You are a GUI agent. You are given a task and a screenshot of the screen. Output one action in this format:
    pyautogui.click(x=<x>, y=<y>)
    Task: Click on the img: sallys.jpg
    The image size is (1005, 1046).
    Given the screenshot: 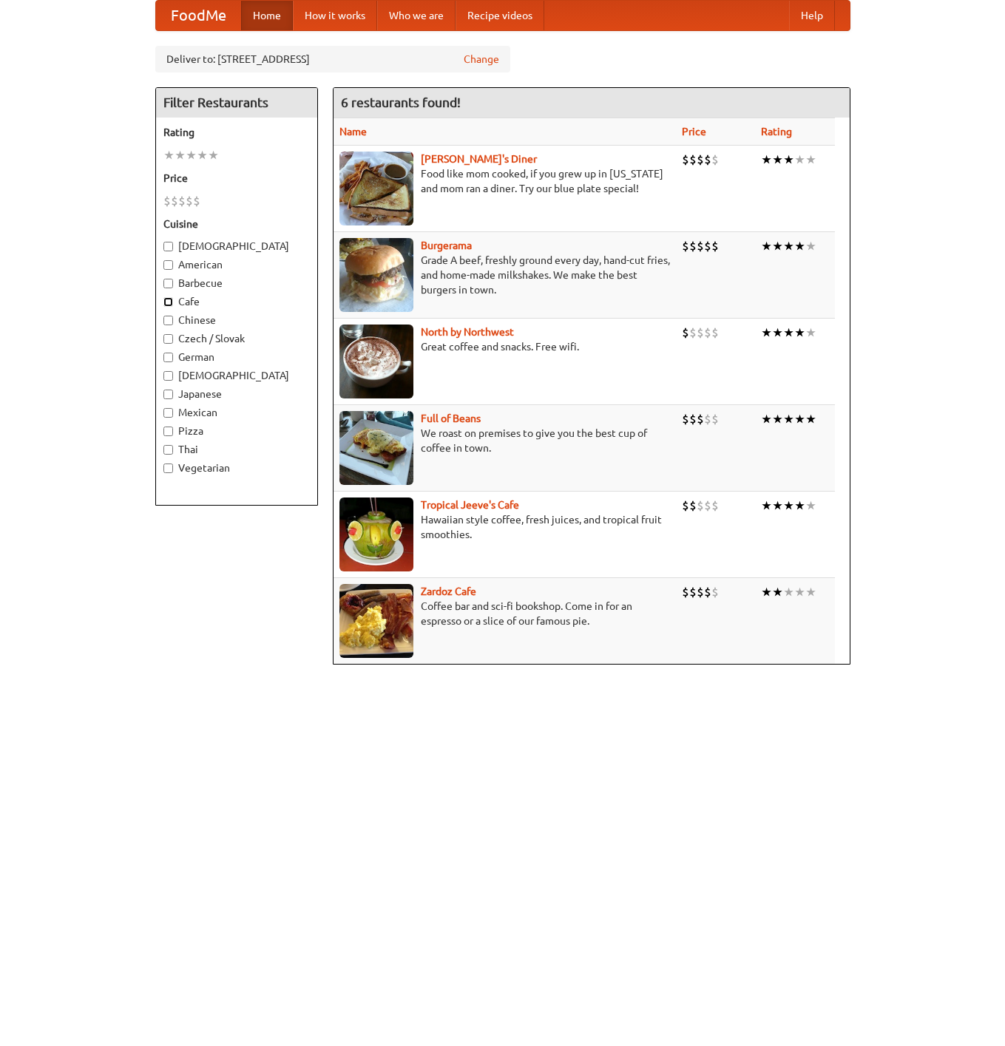 What is the action you would take?
    pyautogui.click(x=376, y=189)
    